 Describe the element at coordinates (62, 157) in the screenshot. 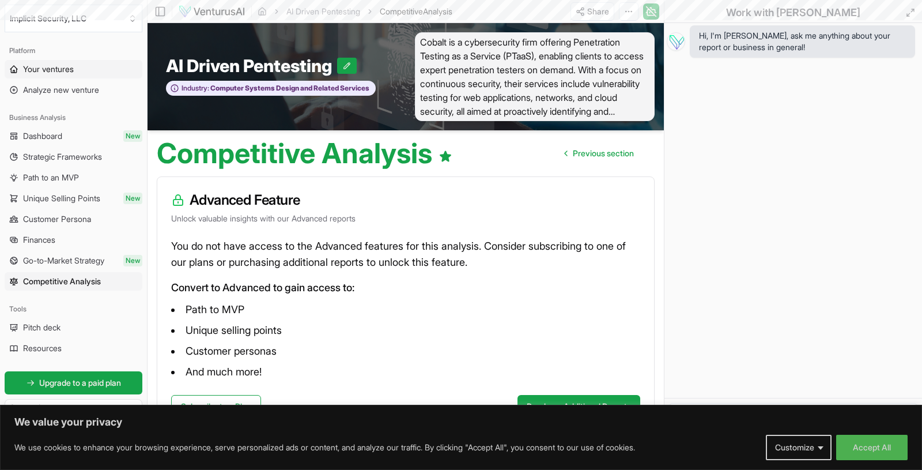

I see `span: Strategic Frameworks` at that location.